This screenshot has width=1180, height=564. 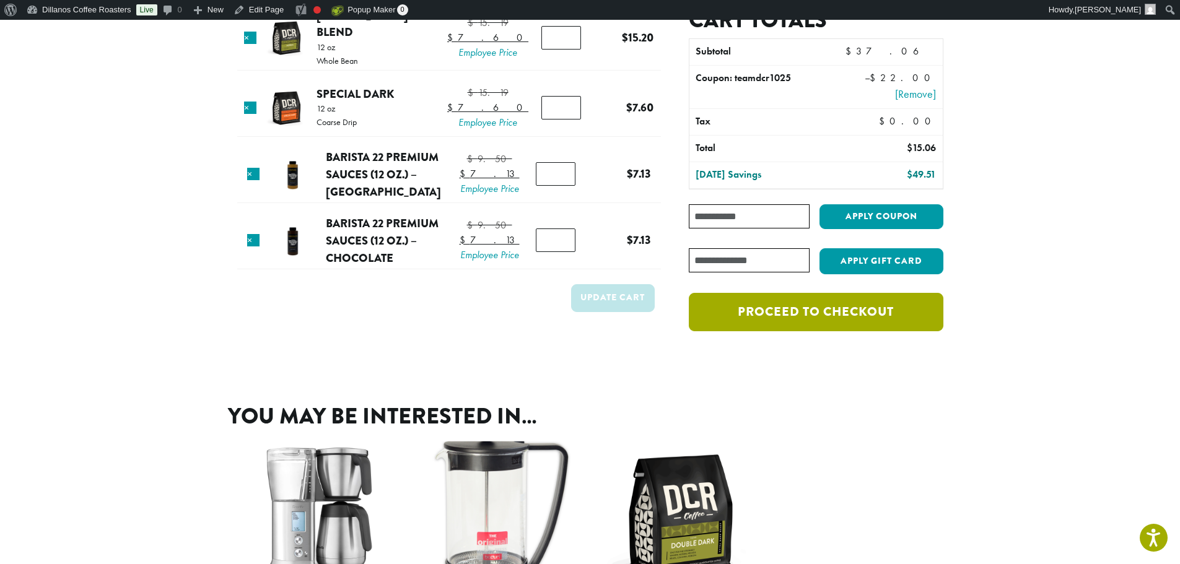 What do you see at coordinates (355, 94) in the screenshot?
I see `a: Special Dark` at bounding box center [355, 94].